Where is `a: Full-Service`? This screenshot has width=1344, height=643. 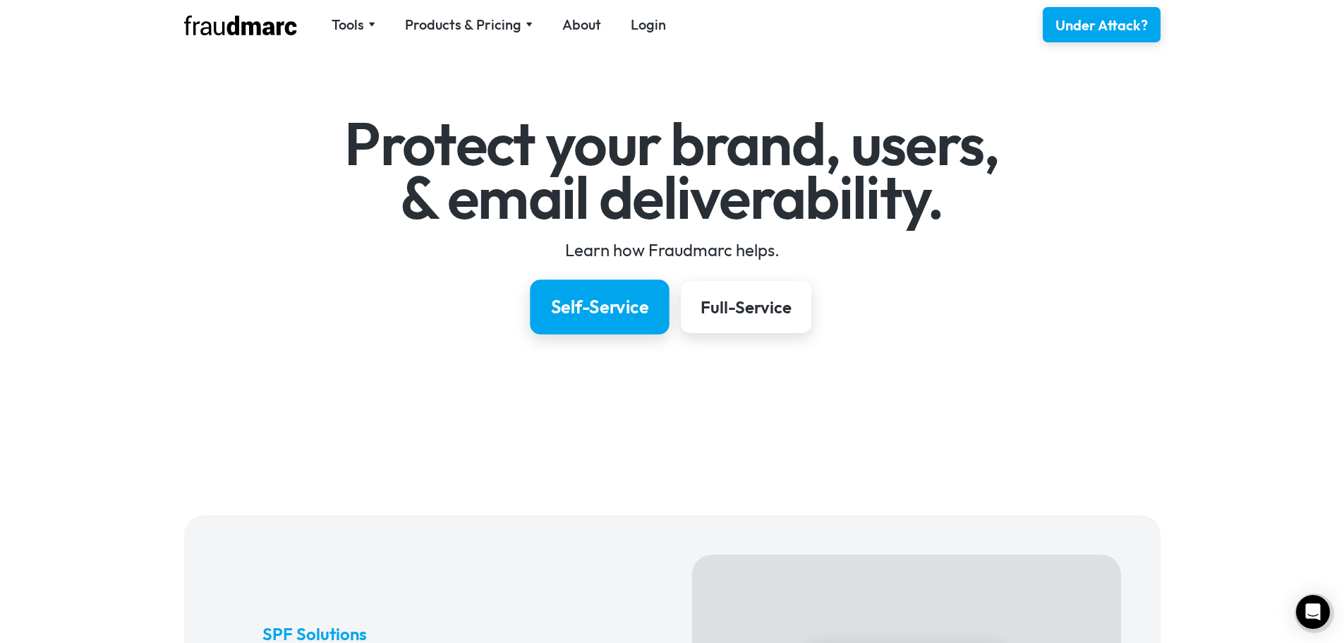
a: Full-Service is located at coordinates (746, 307).